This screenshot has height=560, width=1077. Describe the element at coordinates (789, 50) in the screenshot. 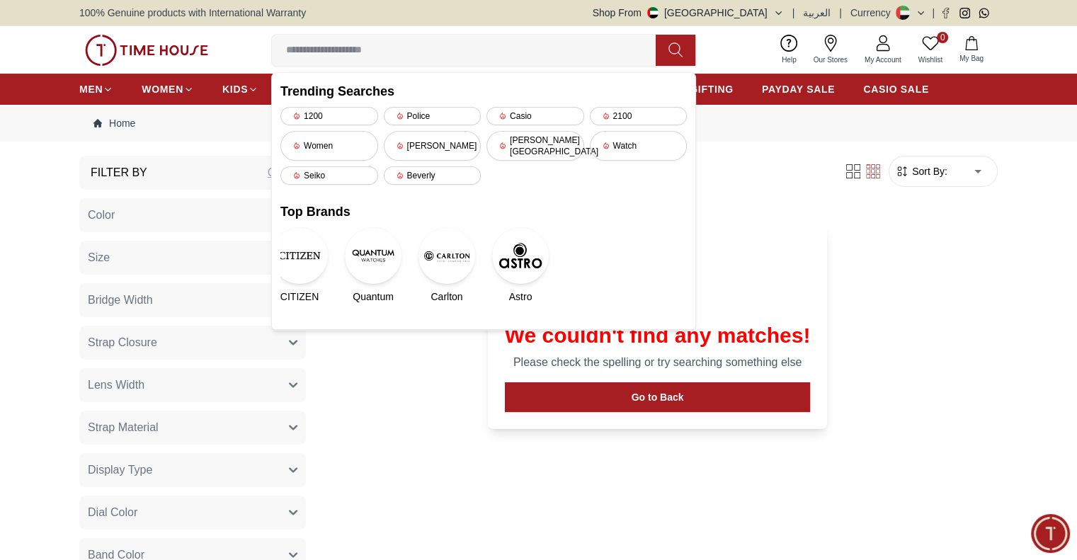

I see `a: Help` at that location.